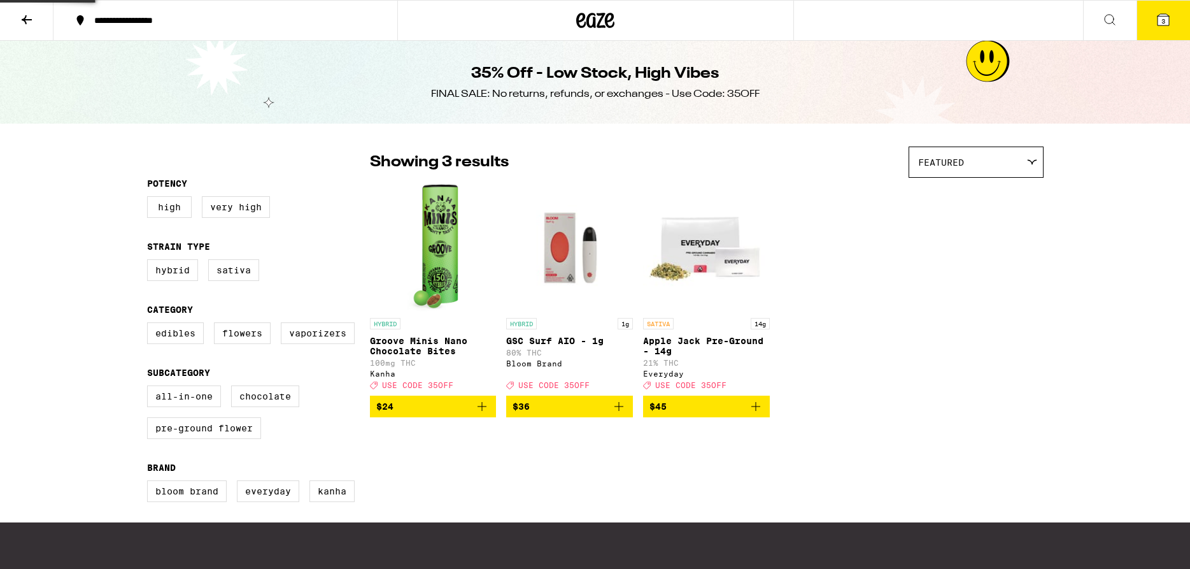  What do you see at coordinates (706, 362) in the screenshot?
I see `p: 21% THC` at bounding box center [706, 362].